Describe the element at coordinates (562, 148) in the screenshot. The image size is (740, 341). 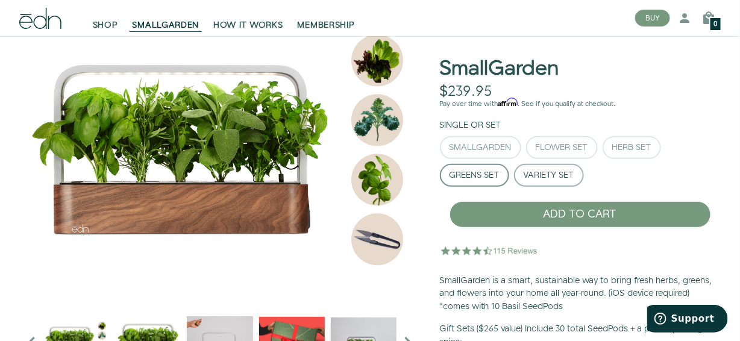
I see `button: Flower Set` at that location.